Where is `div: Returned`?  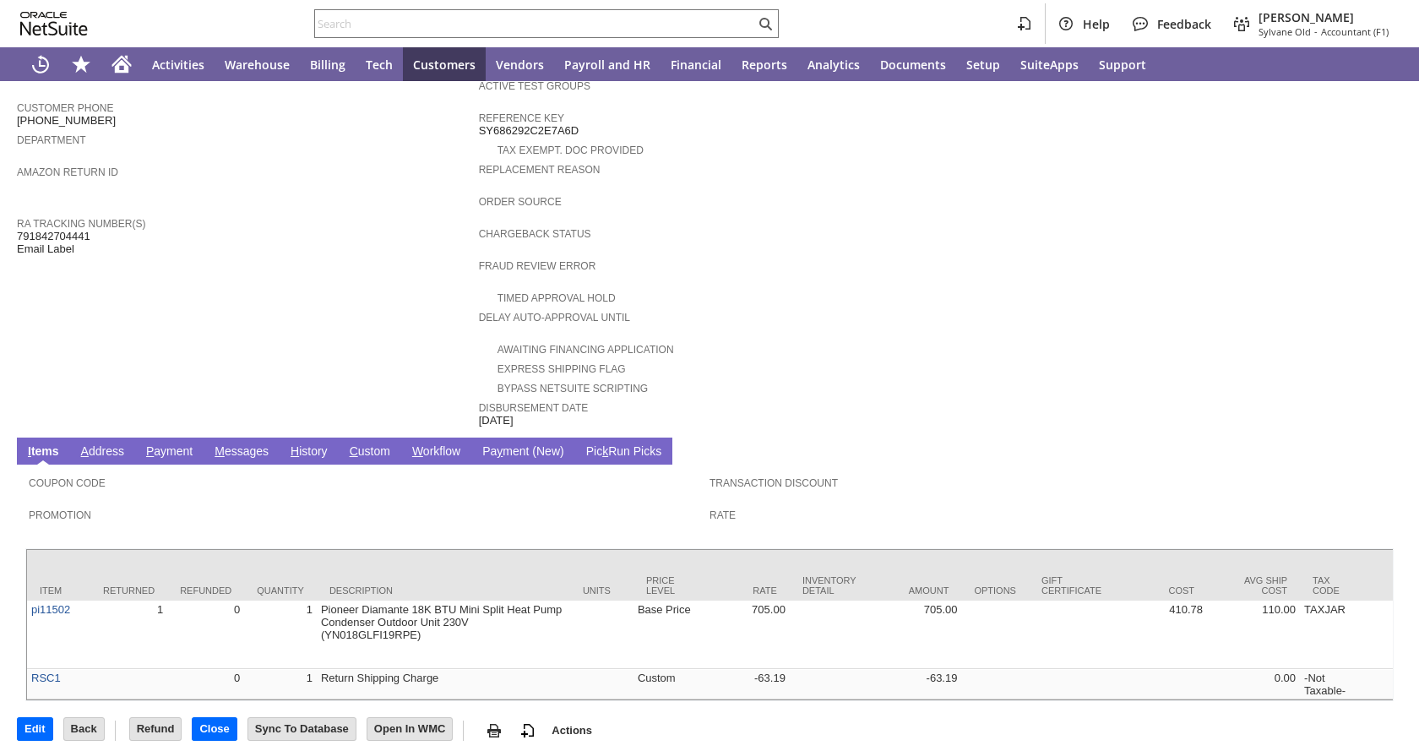 div: Returned is located at coordinates (128, 590).